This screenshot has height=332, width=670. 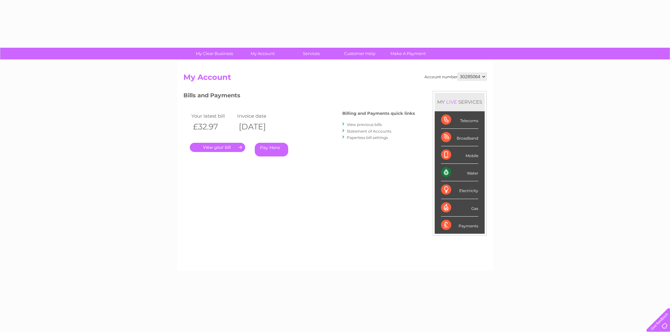 What do you see at coordinates (459, 208) in the screenshot?
I see `div: Gas` at bounding box center [459, 208].